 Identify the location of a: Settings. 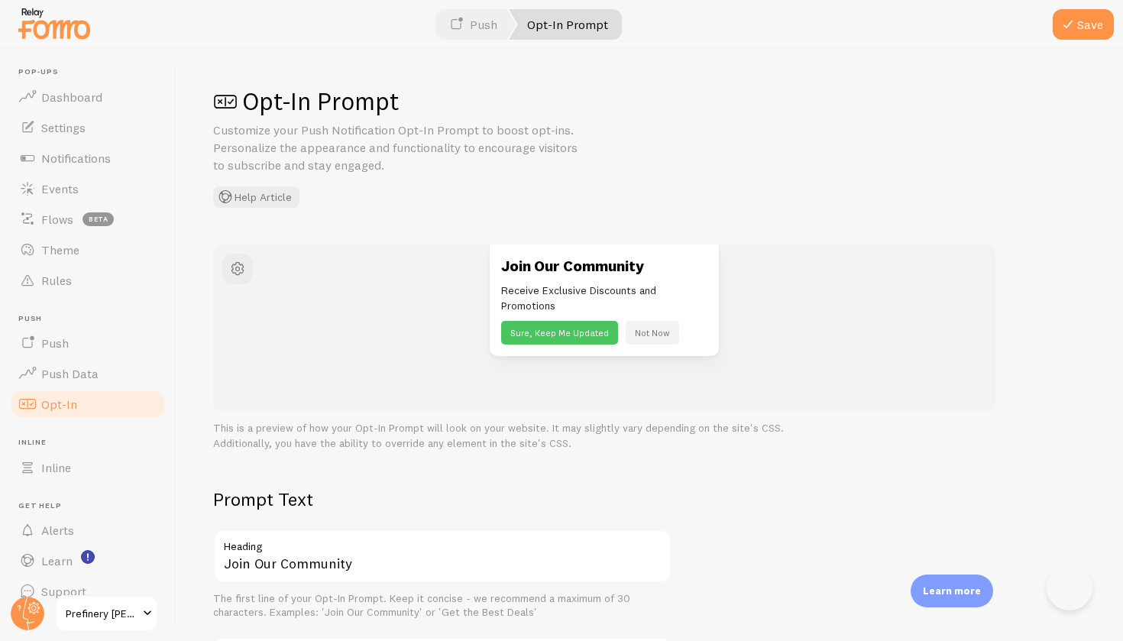
(88, 128).